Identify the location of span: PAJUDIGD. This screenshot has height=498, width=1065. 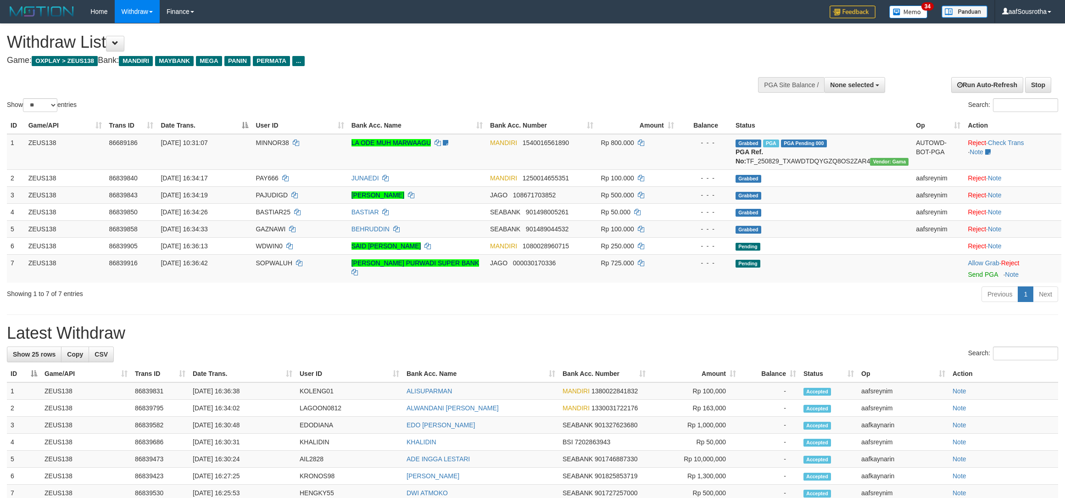
(272, 195).